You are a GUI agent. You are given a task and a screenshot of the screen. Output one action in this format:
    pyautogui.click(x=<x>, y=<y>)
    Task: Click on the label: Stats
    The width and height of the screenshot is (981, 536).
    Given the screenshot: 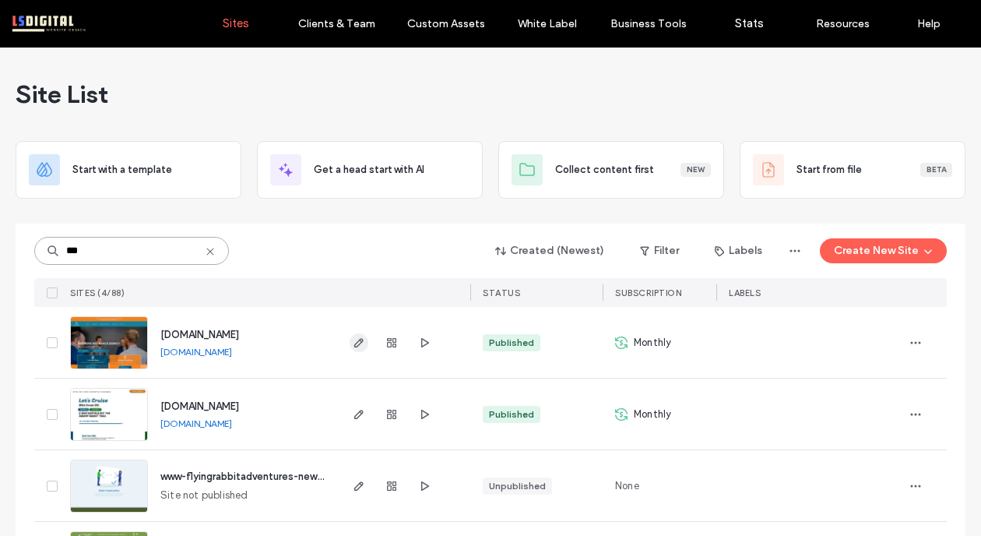 What is the action you would take?
    pyautogui.click(x=749, y=23)
    